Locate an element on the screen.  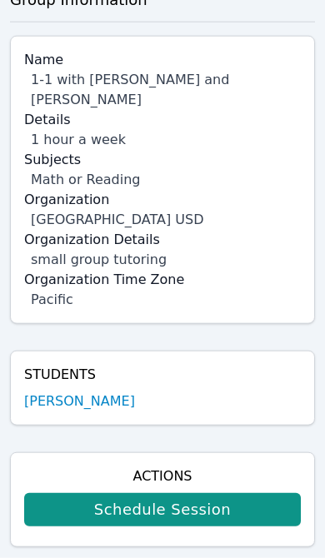
label: Organization Time Zone is located at coordinates (163, 280).